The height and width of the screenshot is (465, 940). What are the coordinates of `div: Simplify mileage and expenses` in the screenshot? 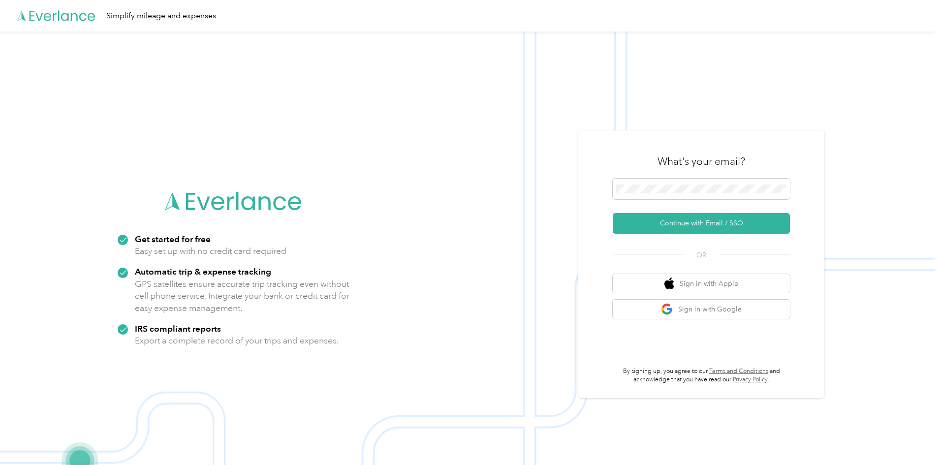 It's located at (161, 16).